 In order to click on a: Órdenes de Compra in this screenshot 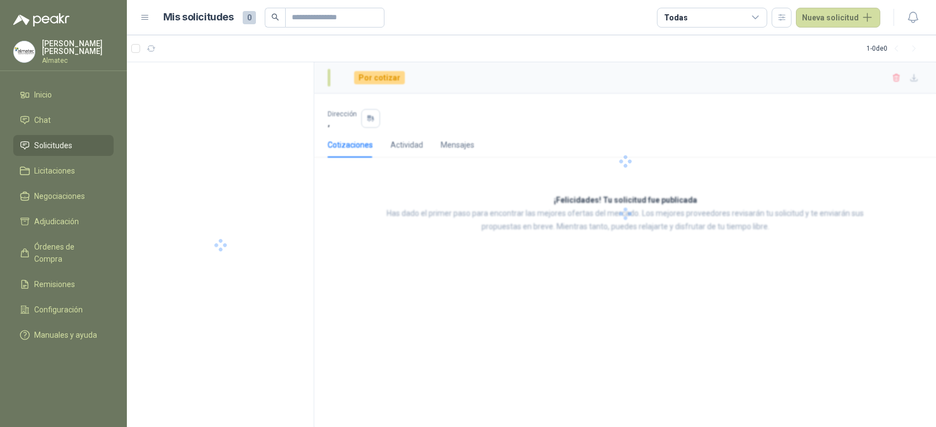, I will do `click(63, 253)`.